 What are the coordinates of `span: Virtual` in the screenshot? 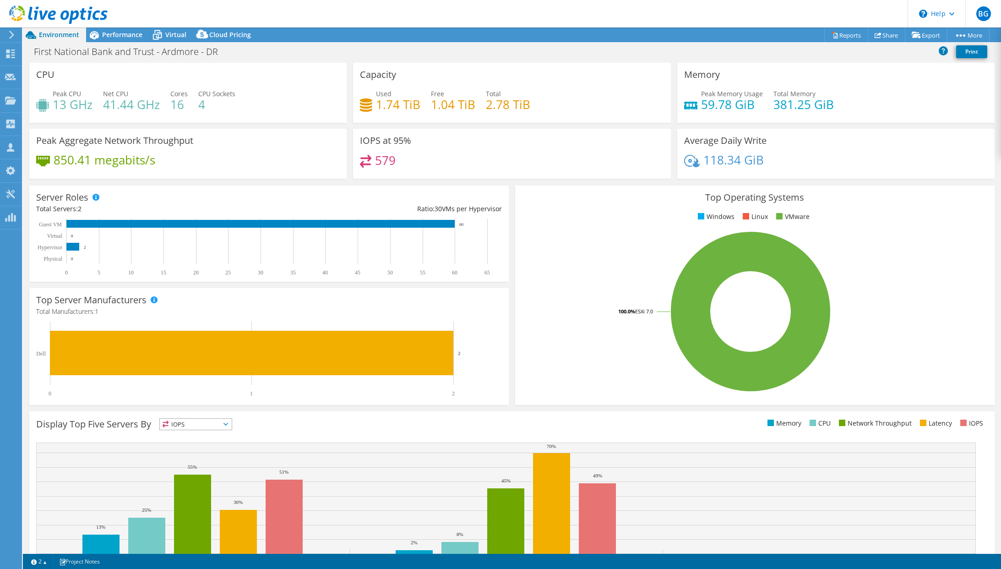 It's located at (176, 34).